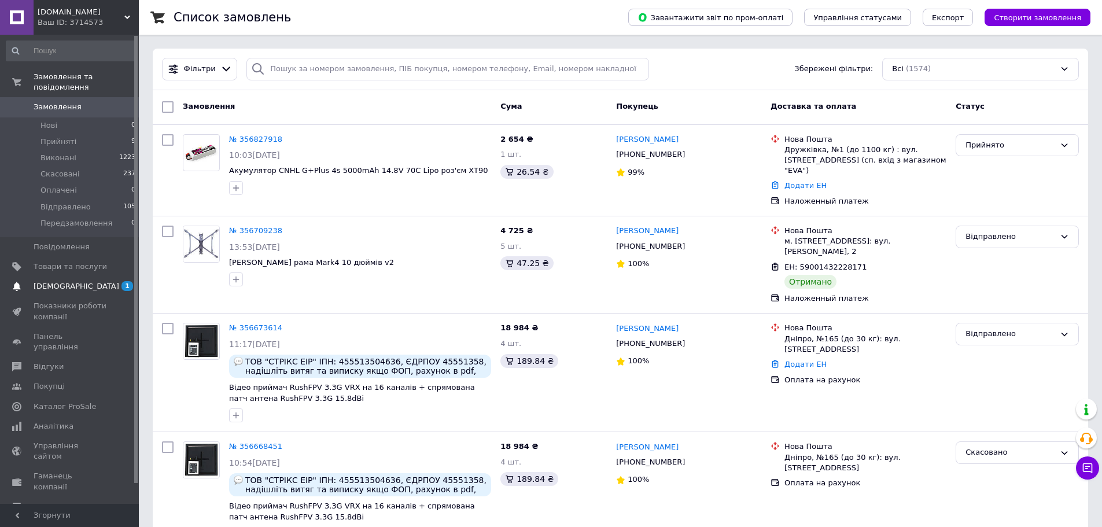  Describe the element at coordinates (948, 17) in the screenshot. I see `button: Експорт` at that location.